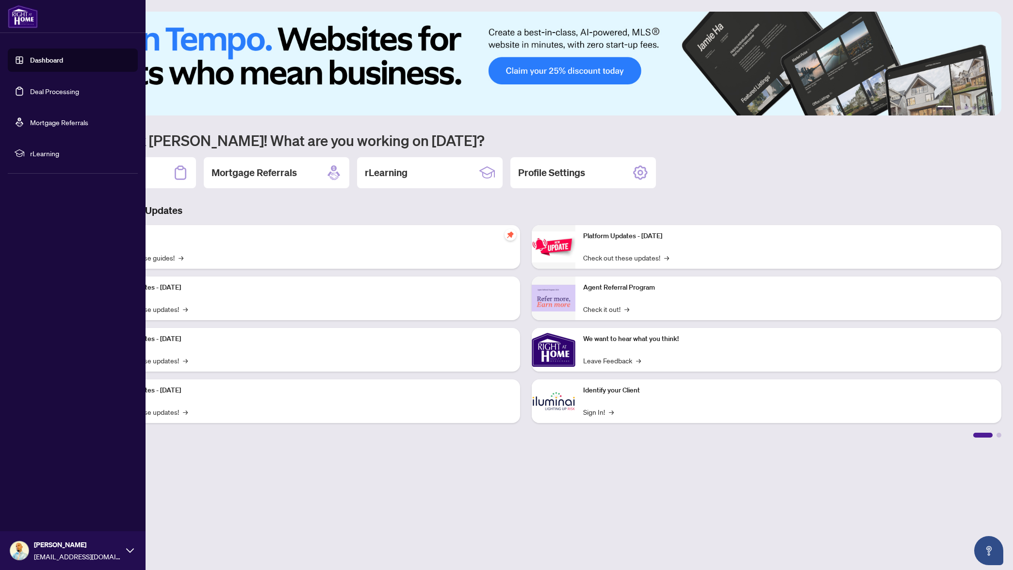 This screenshot has width=1013, height=570. What do you see at coordinates (553, 401) in the screenshot?
I see `img: Identify your Client` at bounding box center [553, 401].